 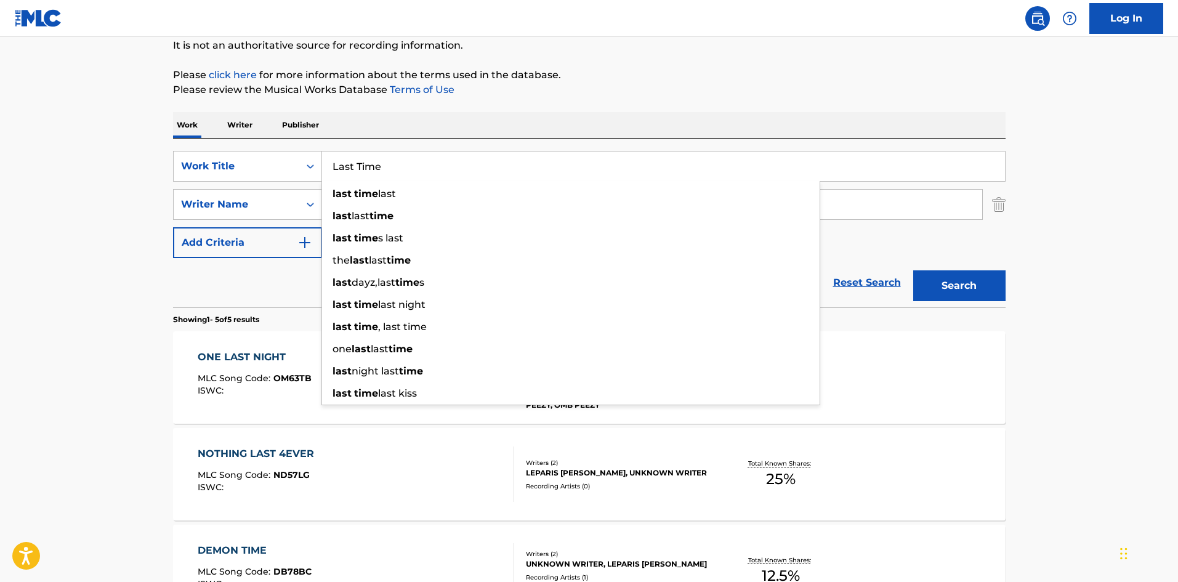 I want to click on p: Writer, so click(x=239, y=125).